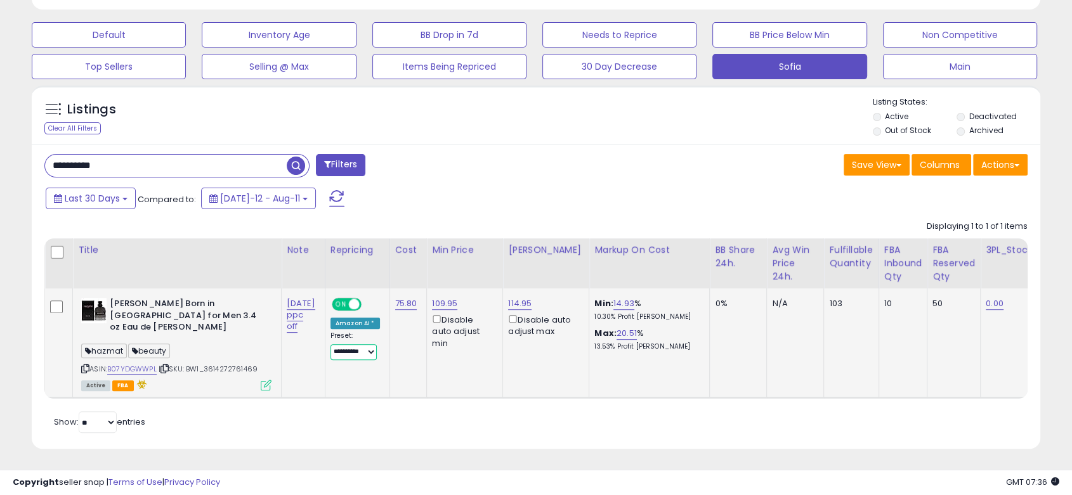 This screenshot has width=1072, height=495. Describe the element at coordinates (901, 304) in the screenshot. I see `div: 10` at that location.